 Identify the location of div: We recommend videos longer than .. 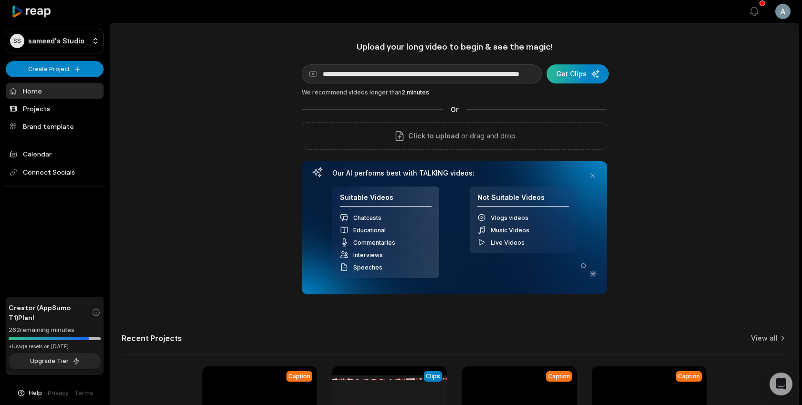
(454, 93).